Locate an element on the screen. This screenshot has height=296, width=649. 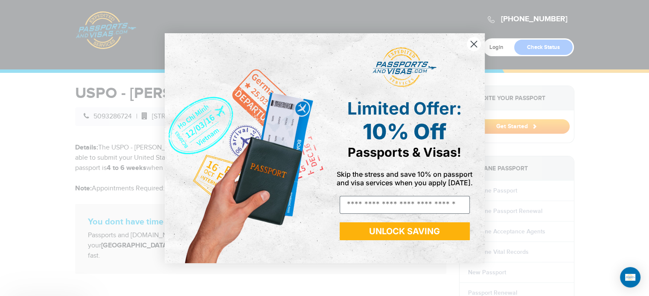
button: Close dialog is located at coordinates (473, 44).